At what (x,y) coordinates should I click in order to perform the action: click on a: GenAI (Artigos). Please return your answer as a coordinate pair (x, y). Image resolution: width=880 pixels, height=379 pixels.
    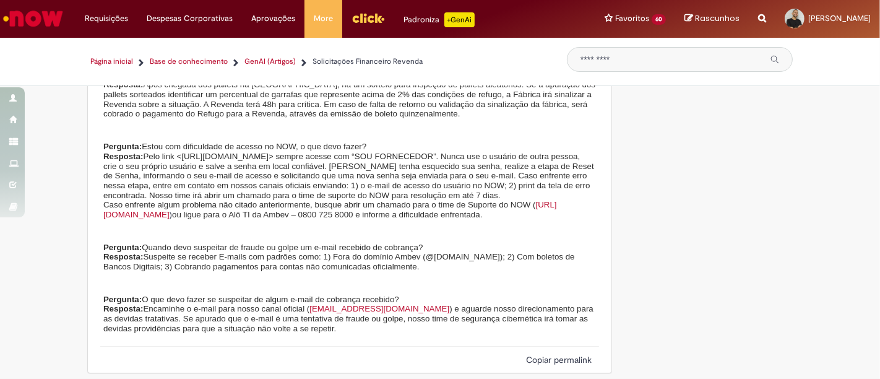
    Looking at the image, I should click on (270, 61).